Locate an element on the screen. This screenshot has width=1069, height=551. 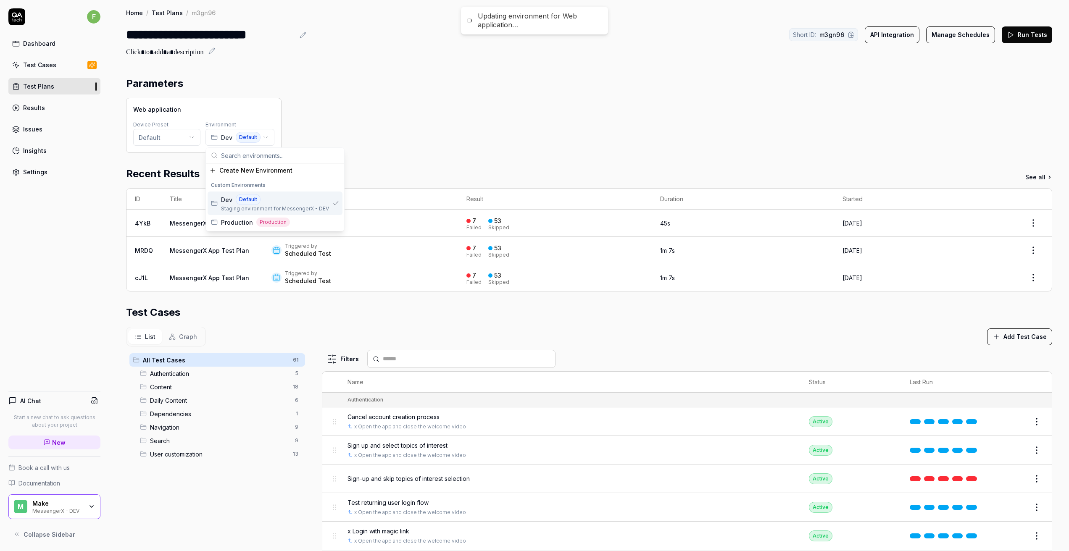
button: f is located at coordinates (94, 17).